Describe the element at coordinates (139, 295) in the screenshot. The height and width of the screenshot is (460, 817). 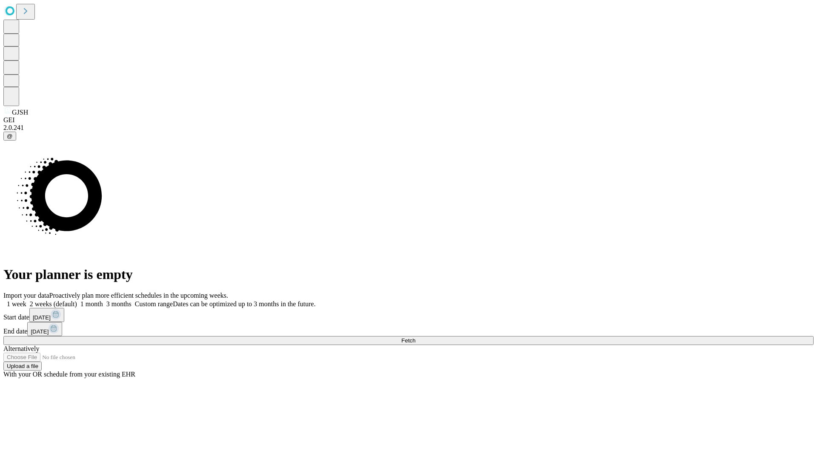
I see `span: Proactively plan more efficient schedules in the upcoming weeks.` at that location.